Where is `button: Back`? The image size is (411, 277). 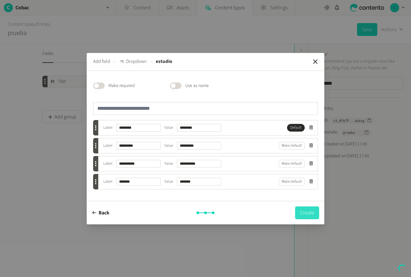
button: Back is located at coordinates (100, 213).